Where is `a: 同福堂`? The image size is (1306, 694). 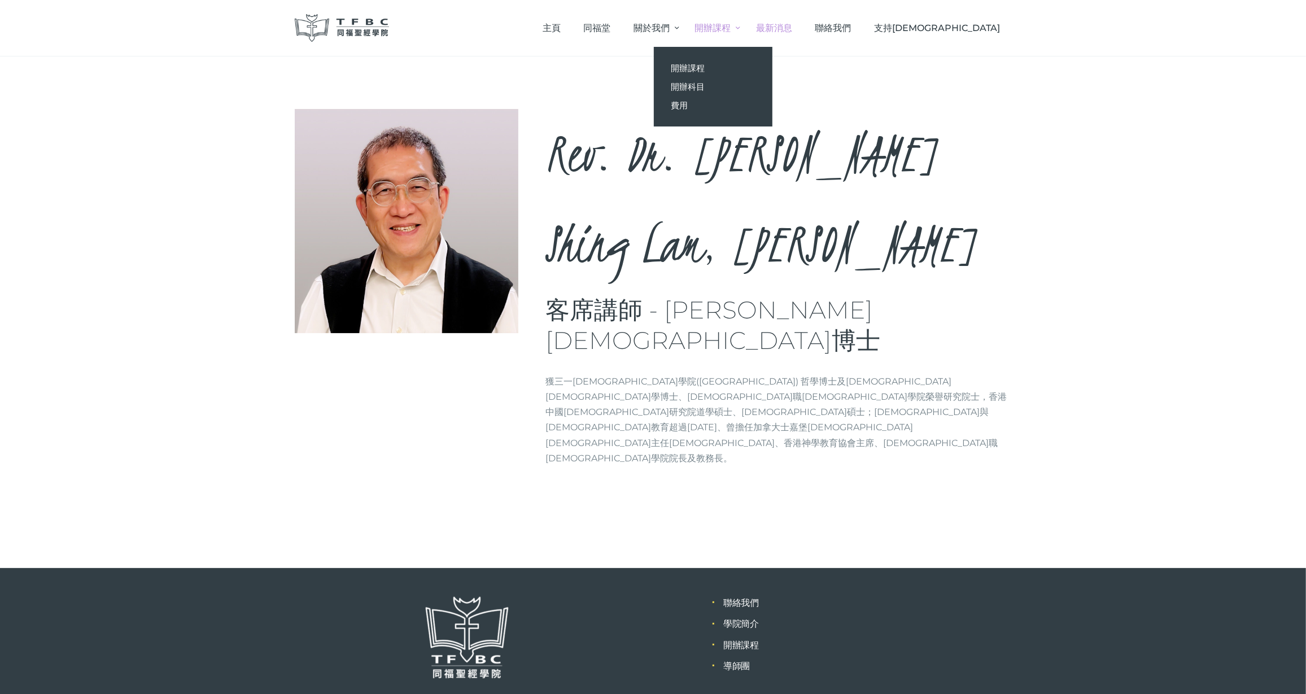
a: 同福堂 is located at coordinates (597, 28).